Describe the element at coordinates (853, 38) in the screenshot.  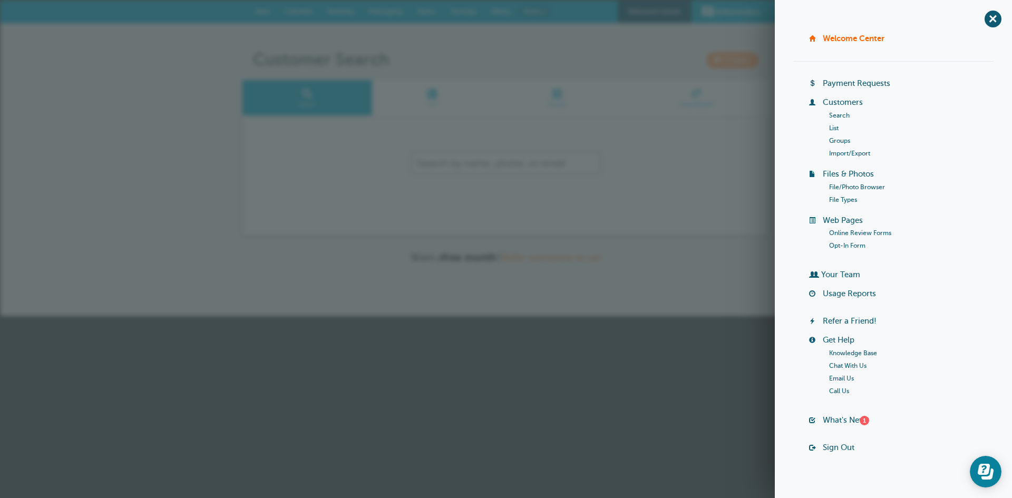
I see `a: Welcome Center` at that location.